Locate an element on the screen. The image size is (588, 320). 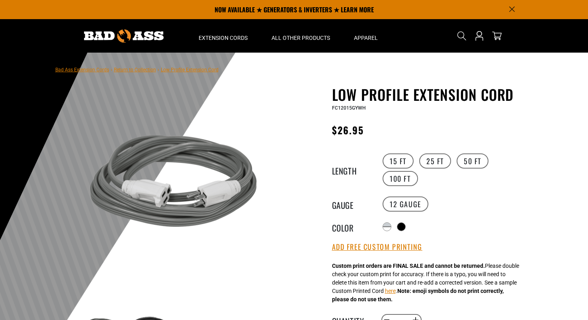
span: Extension Cords is located at coordinates (223, 38).